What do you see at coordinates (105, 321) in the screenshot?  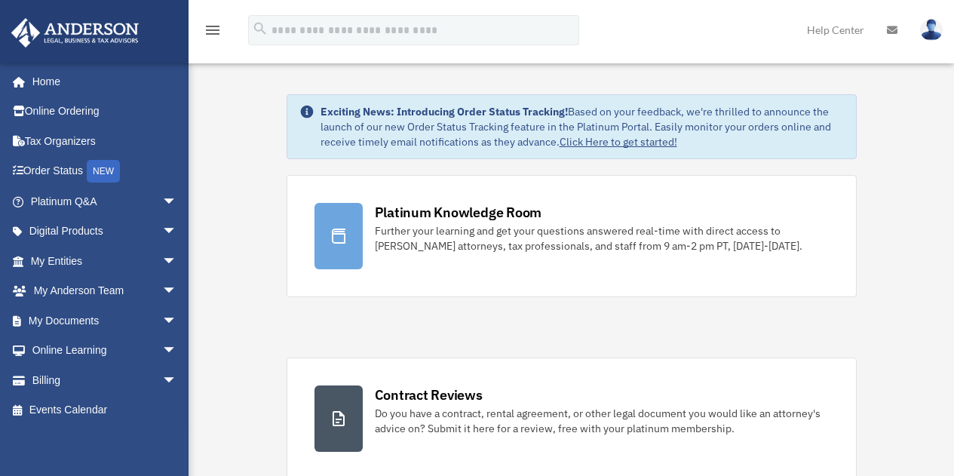 I see `a: My Documentsarrow_drop_down` at bounding box center [105, 321].